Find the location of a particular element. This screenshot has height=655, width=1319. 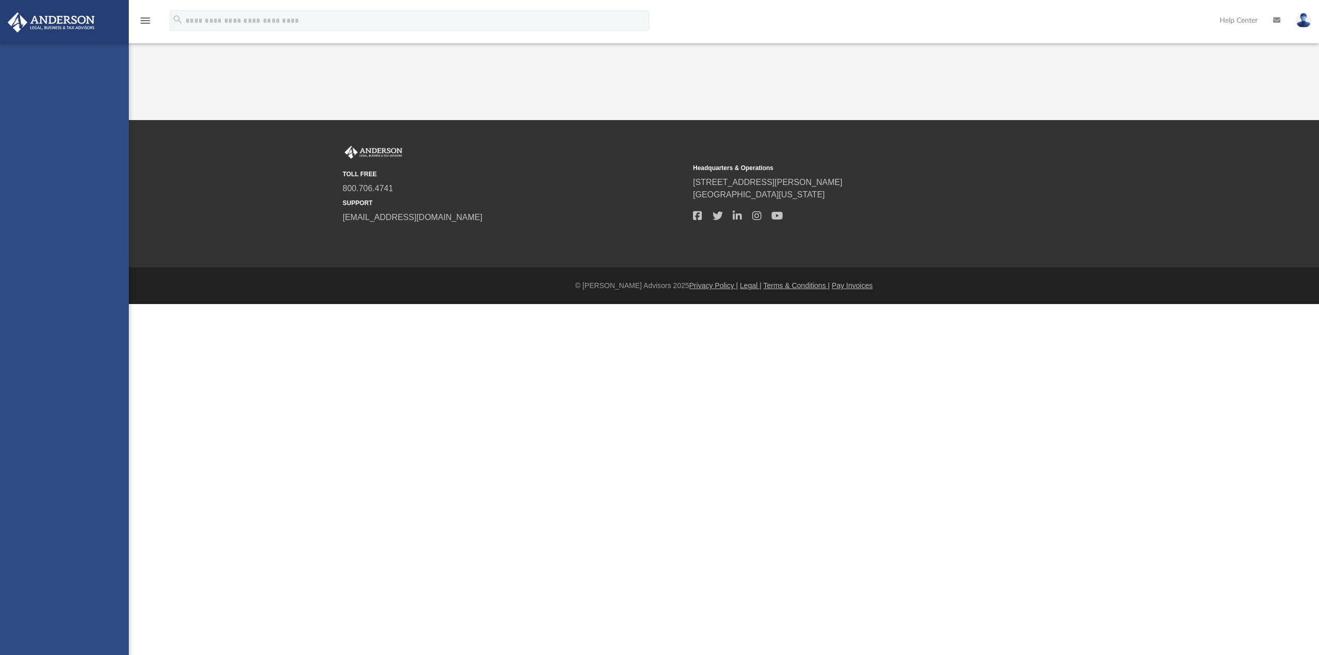

a: Legal | is located at coordinates (751, 285).